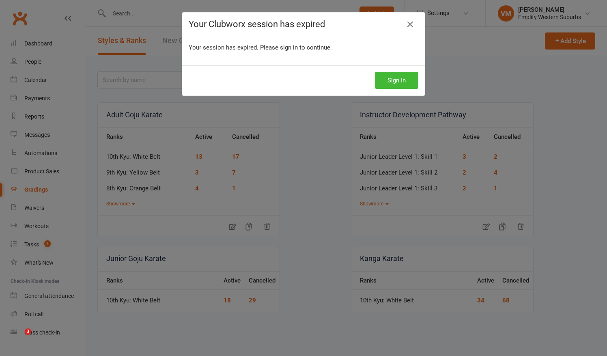 This screenshot has height=356, width=607. I want to click on a: Close, so click(410, 24).